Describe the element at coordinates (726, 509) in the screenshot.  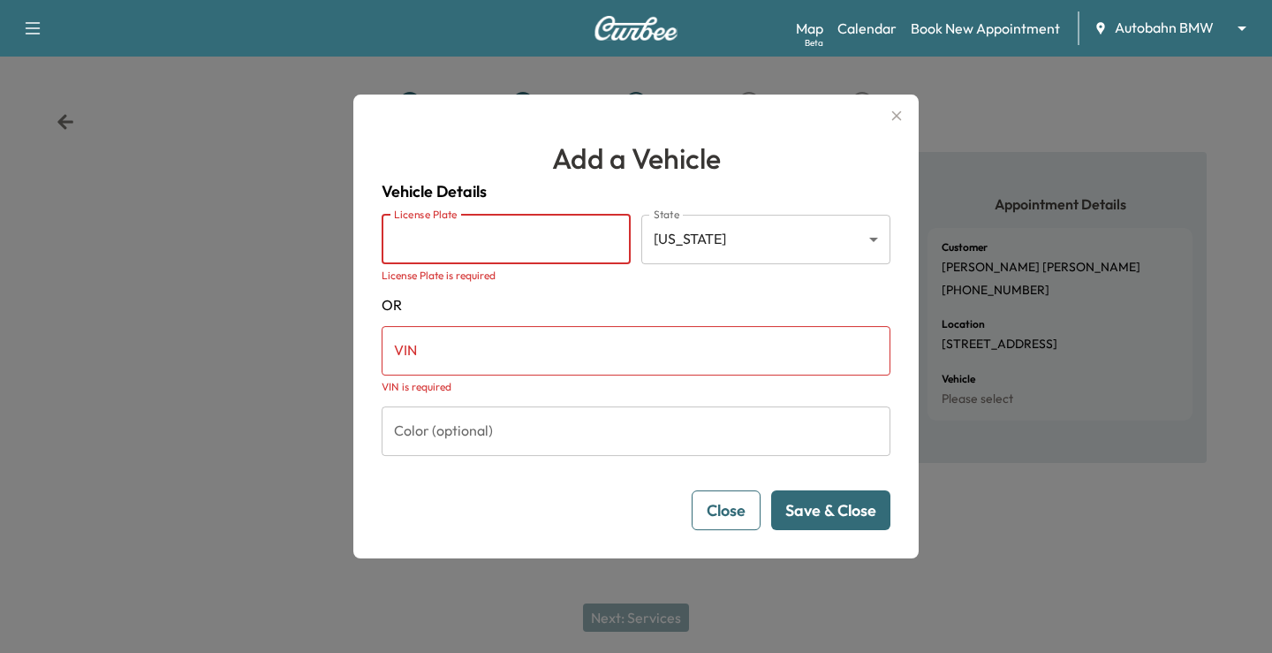
I see `button: Close` at that location.